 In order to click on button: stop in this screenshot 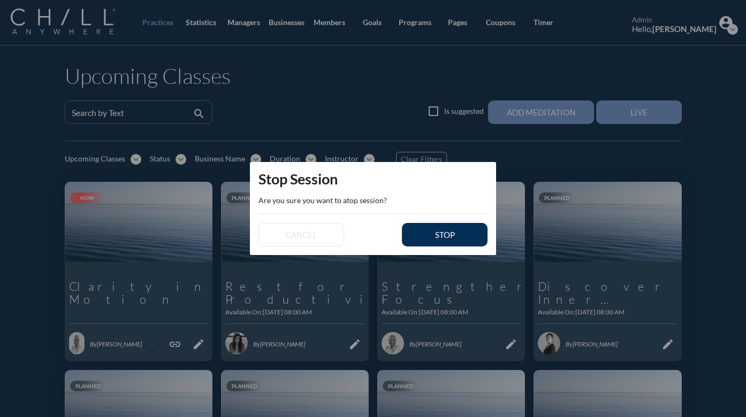, I will do `click(445, 235)`.